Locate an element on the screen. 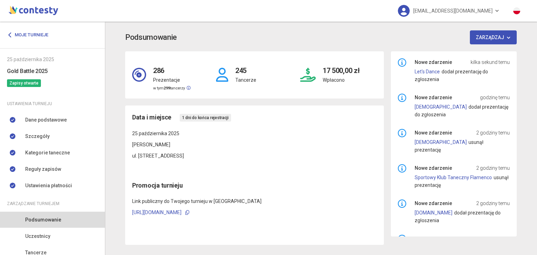  a: Let's Dance is located at coordinates (427, 72).